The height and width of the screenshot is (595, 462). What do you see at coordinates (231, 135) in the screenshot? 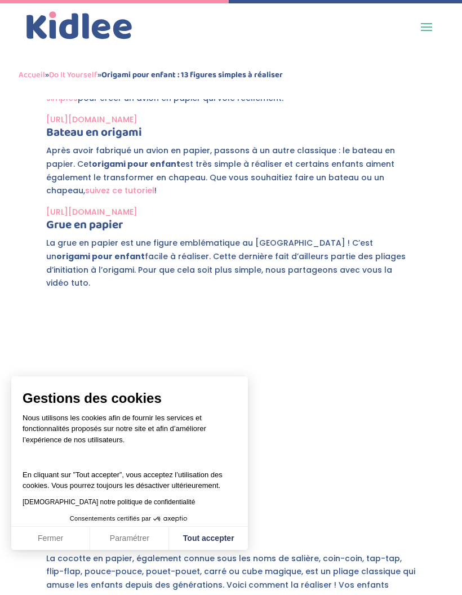
I see `h4: Bateau en origami` at bounding box center [231, 135].